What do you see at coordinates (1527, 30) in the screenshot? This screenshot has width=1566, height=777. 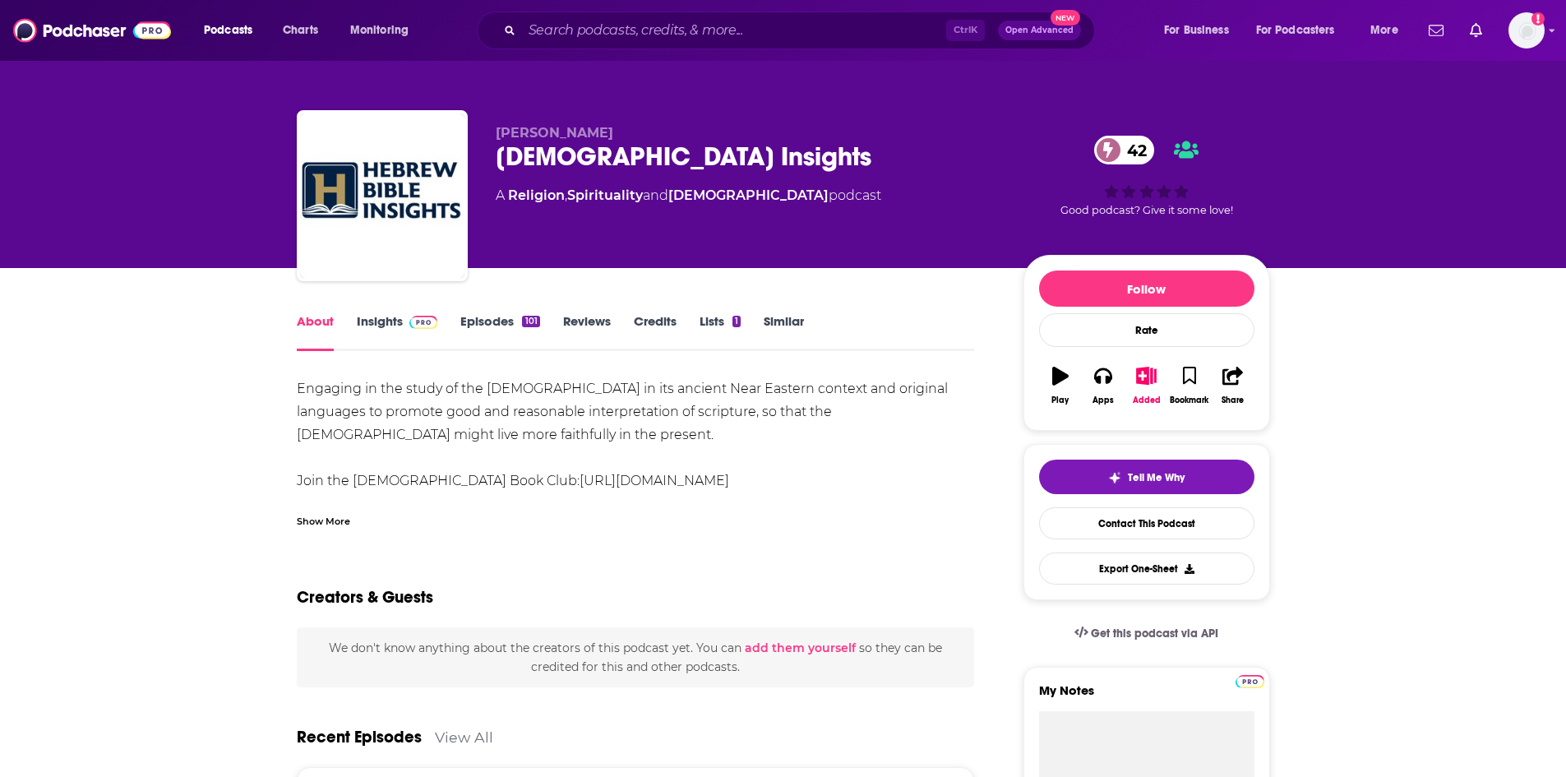 I see `span: Logged in as Lydia_Gustafson` at bounding box center [1527, 30].